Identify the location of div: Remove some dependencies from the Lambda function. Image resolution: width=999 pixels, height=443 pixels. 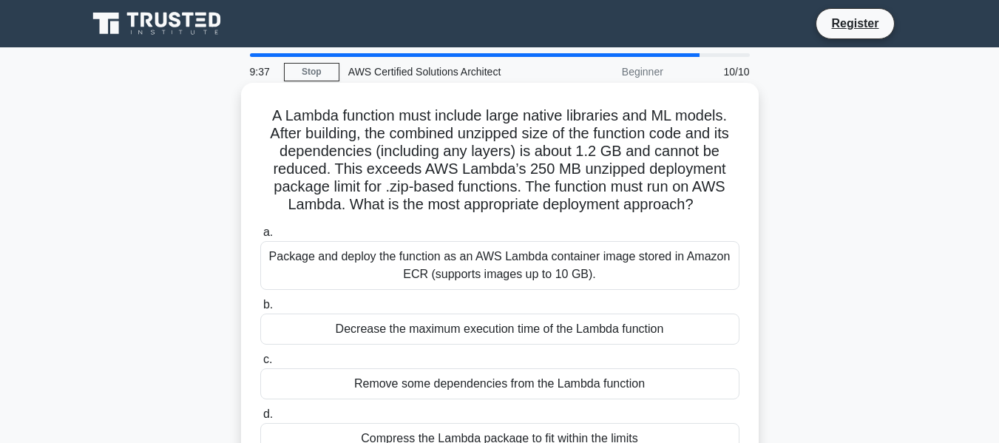
(500, 384).